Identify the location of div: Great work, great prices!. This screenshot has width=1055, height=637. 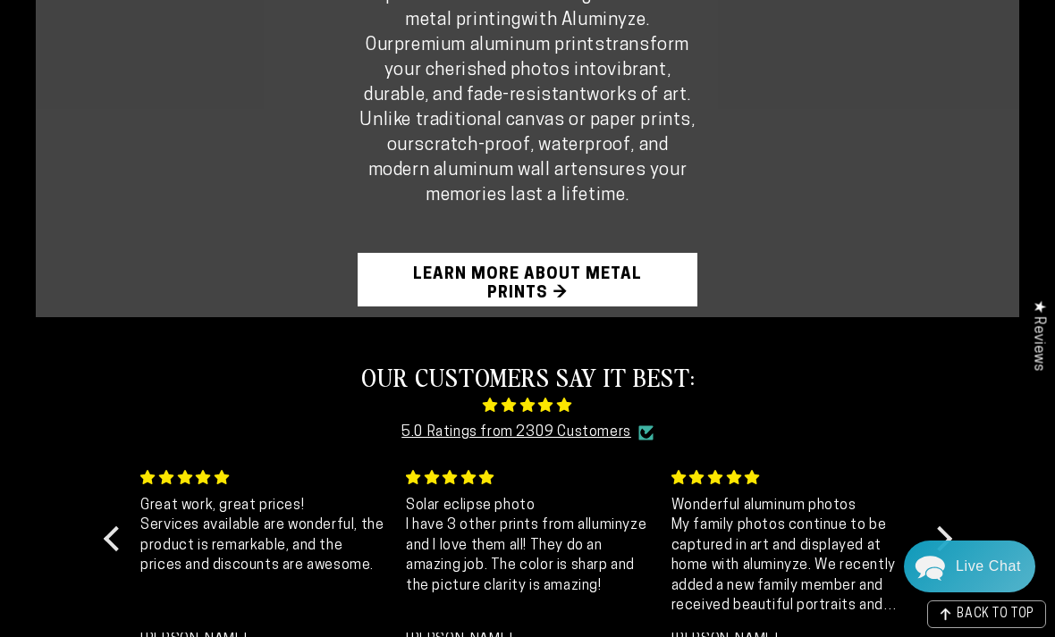
(262, 506).